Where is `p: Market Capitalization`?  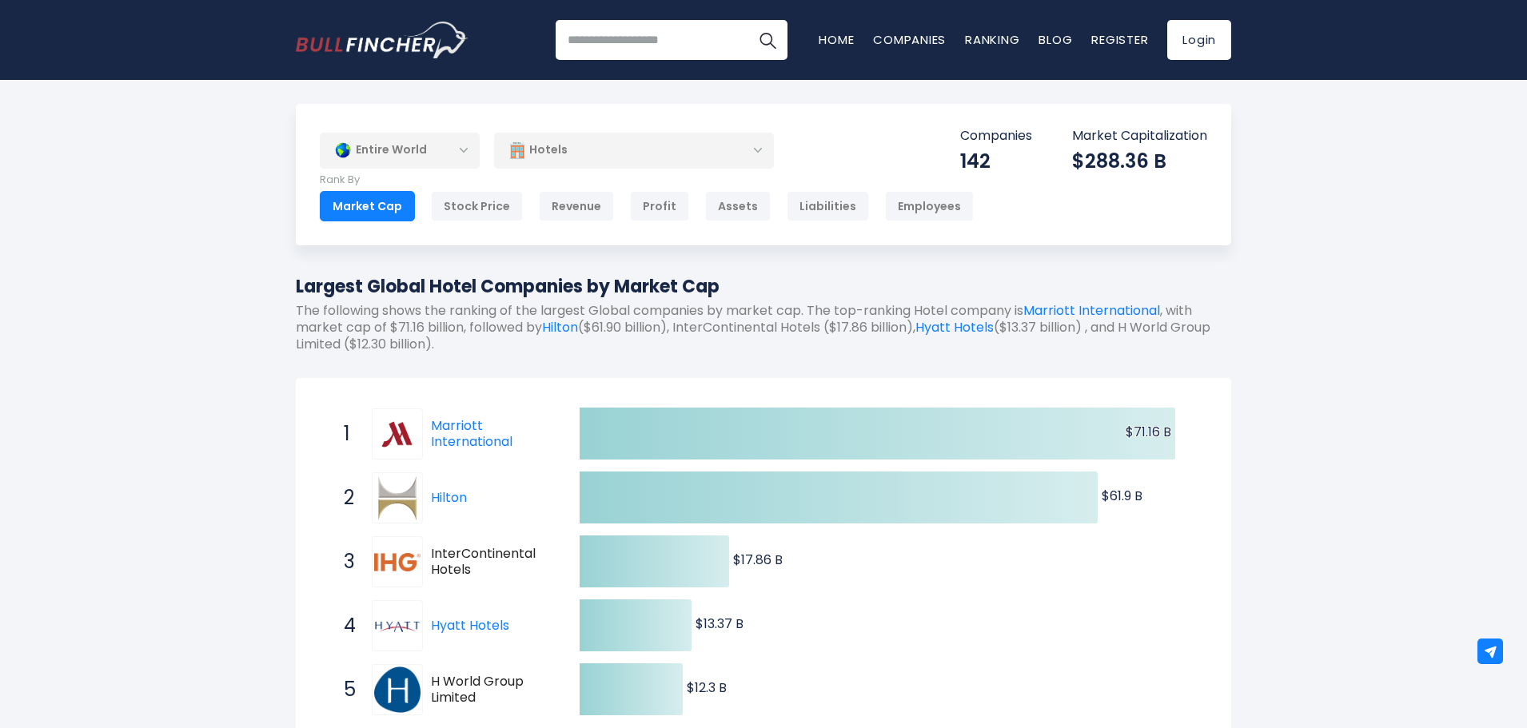
p: Market Capitalization is located at coordinates (1139, 136).